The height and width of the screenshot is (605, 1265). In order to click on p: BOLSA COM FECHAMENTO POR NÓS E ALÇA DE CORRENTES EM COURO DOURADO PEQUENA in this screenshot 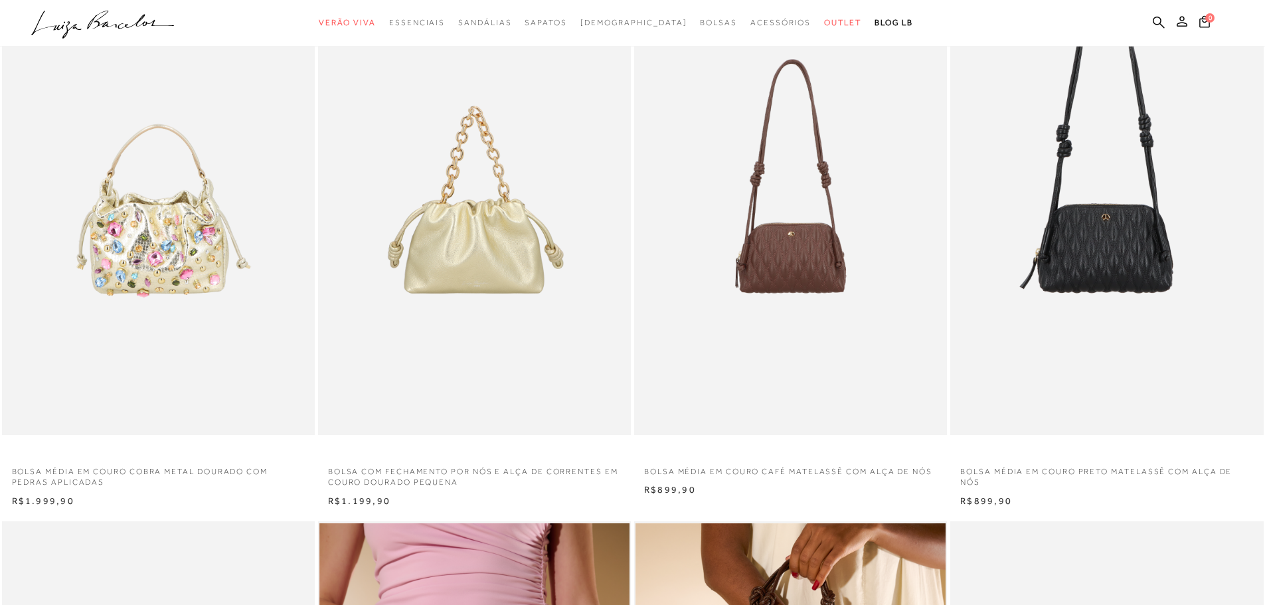, I will do `click(474, 473)`.